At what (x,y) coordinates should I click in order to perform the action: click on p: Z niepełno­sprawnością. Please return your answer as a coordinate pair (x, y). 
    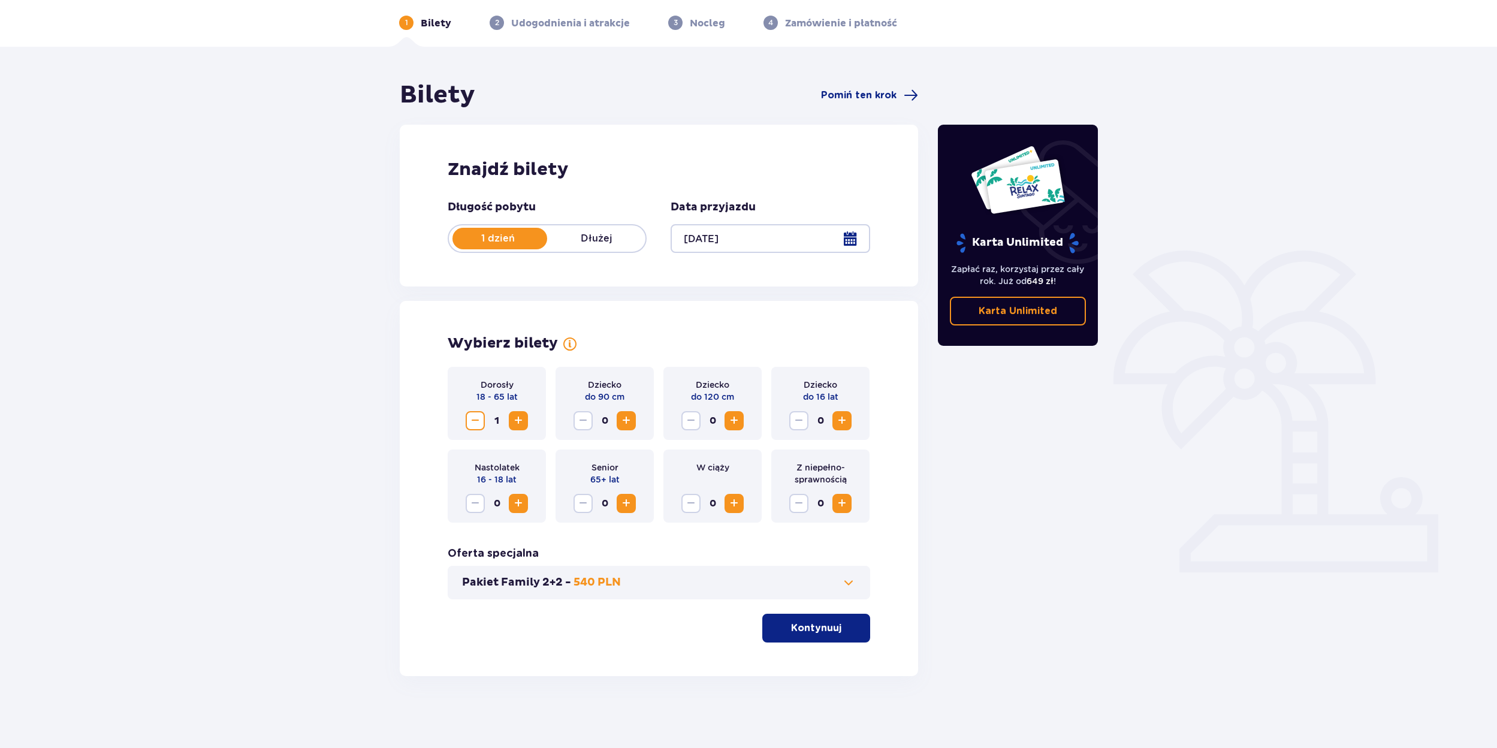
    Looking at the image, I should click on (820, 473).